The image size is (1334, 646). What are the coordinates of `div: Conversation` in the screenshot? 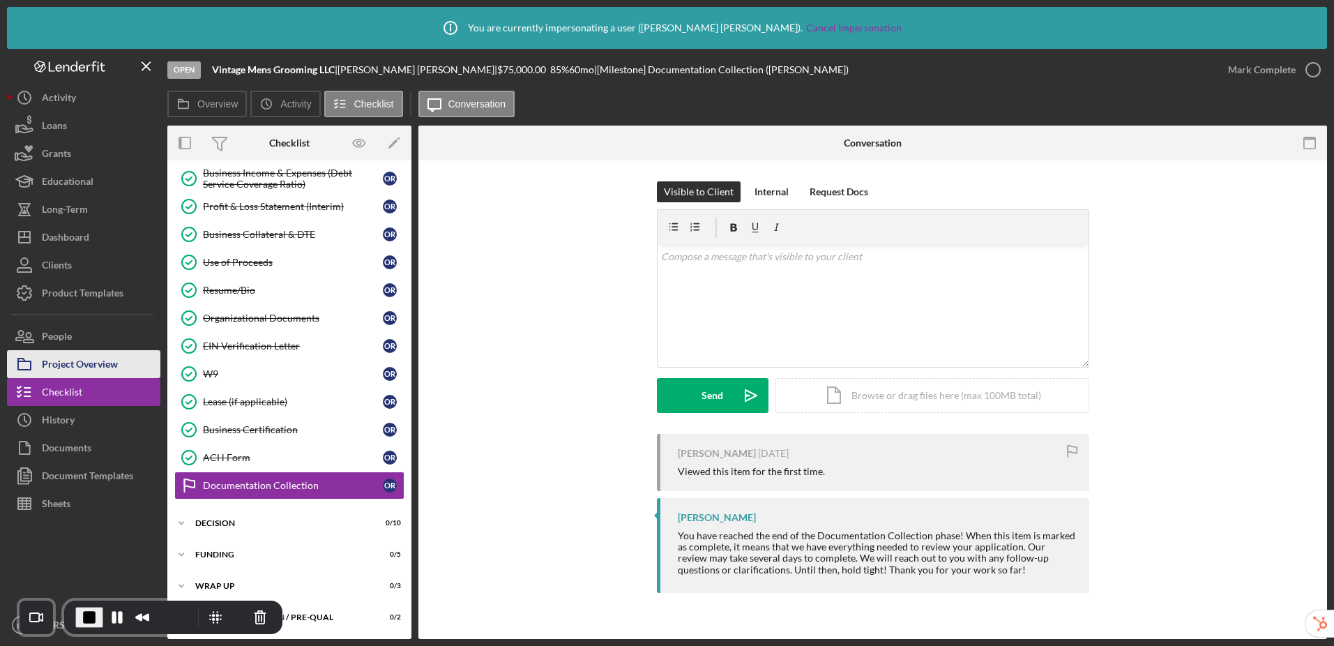 It's located at (873, 143).